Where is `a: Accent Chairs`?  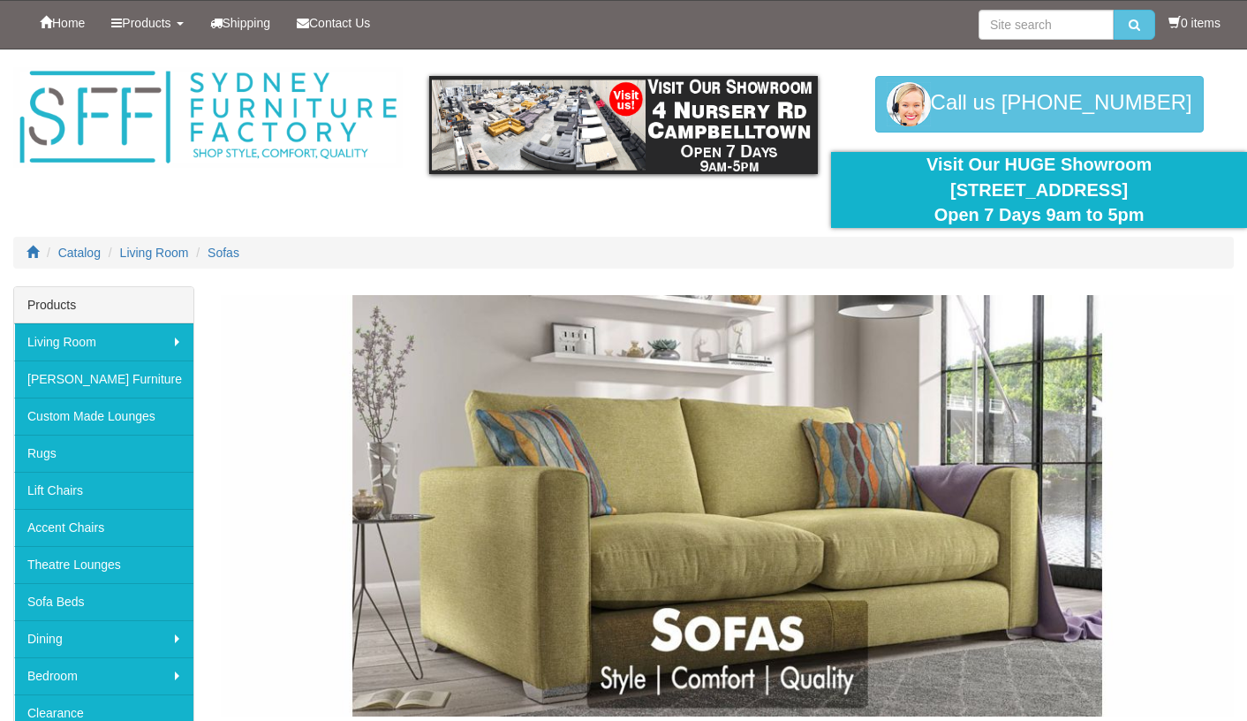 a: Accent Chairs is located at coordinates (103, 527).